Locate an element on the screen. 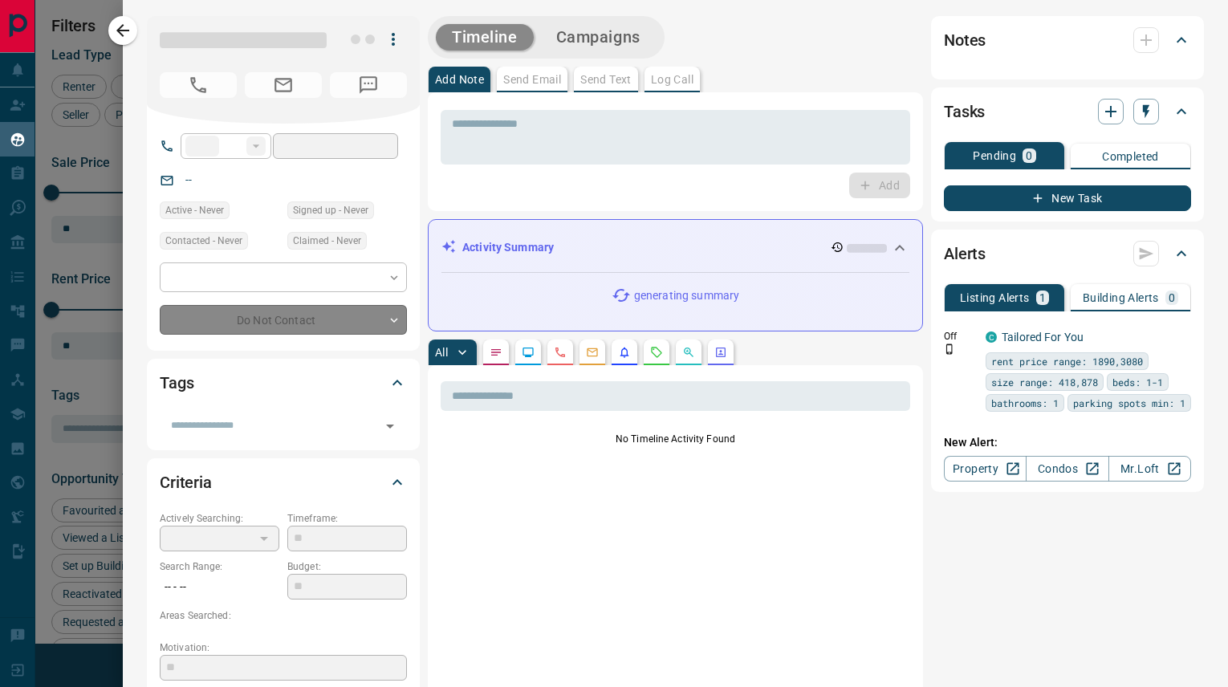 The width and height of the screenshot is (1228, 687). svg: Opportunities is located at coordinates (689, 352).